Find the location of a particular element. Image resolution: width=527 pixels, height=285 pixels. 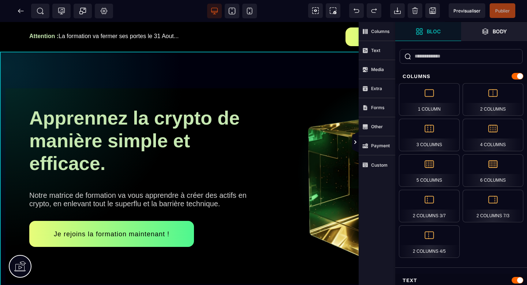

strong: Extra is located at coordinates (376, 88).